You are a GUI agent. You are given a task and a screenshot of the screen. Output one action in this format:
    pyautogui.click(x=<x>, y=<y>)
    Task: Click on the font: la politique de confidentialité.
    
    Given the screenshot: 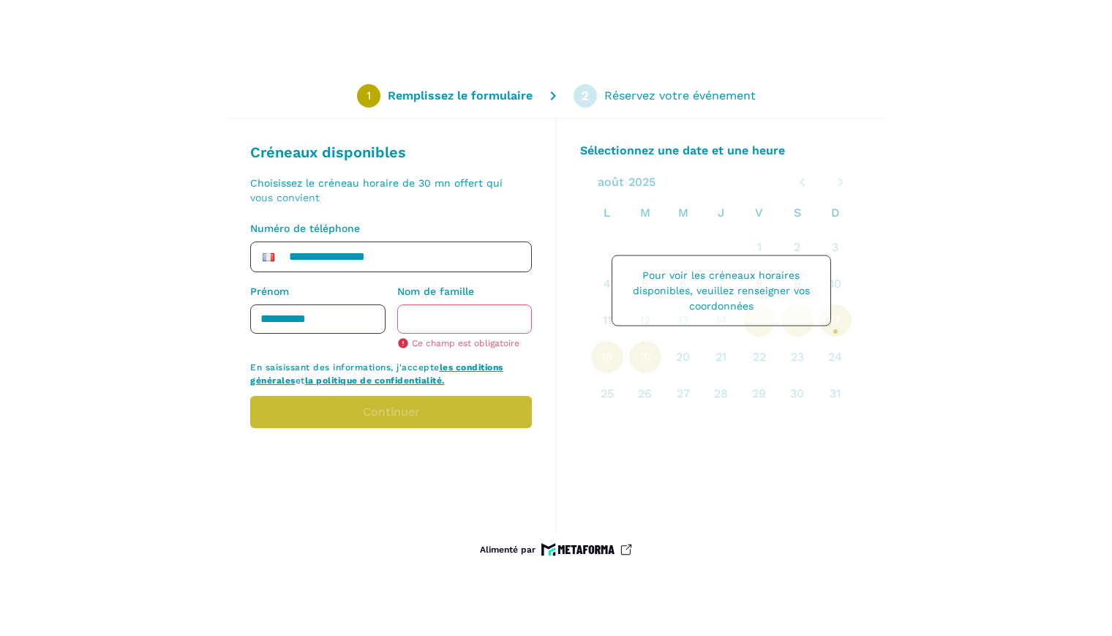 What is the action you would take?
    pyautogui.click(x=374, y=380)
    